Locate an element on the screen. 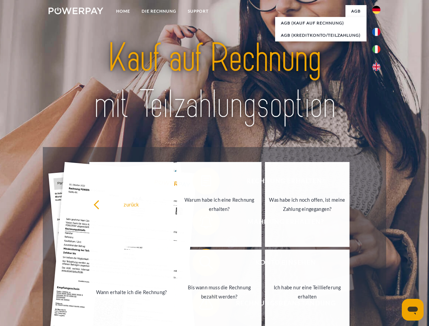 This screenshot has width=429, height=326. div: Warum habe ich eine Rechnung erhalten? is located at coordinates (219, 204).